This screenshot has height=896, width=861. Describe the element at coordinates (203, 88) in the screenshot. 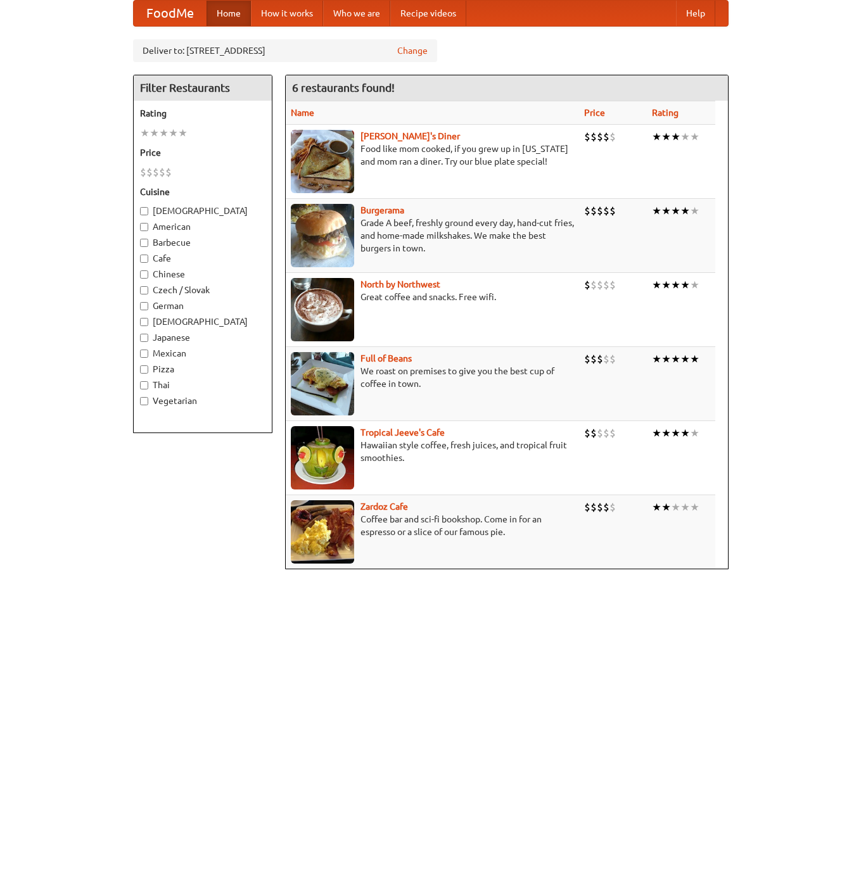

I see `h4: Filter Restaurants` at that location.